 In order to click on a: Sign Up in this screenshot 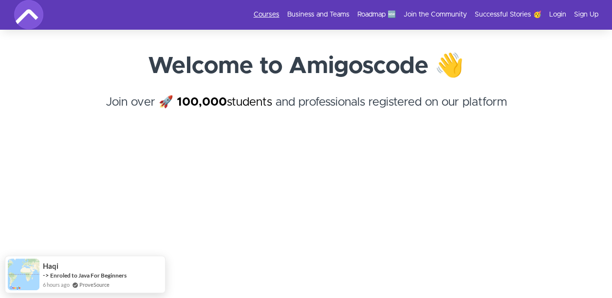, I will do `click(586, 15)`.